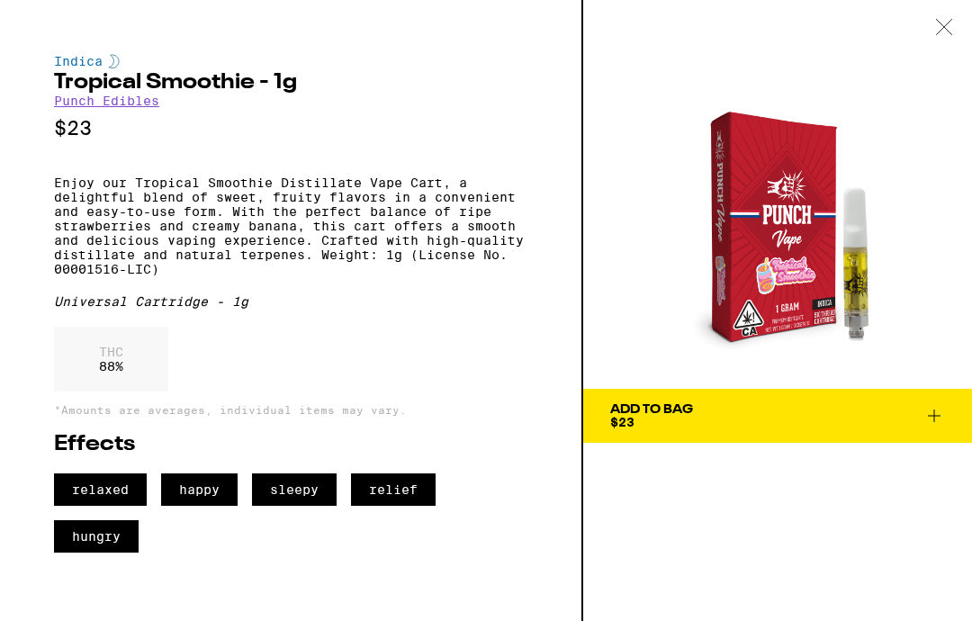 Image resolution: width=972 pixels, height=621 pixels. I want to click on span: relaxed, so click(100, 489).